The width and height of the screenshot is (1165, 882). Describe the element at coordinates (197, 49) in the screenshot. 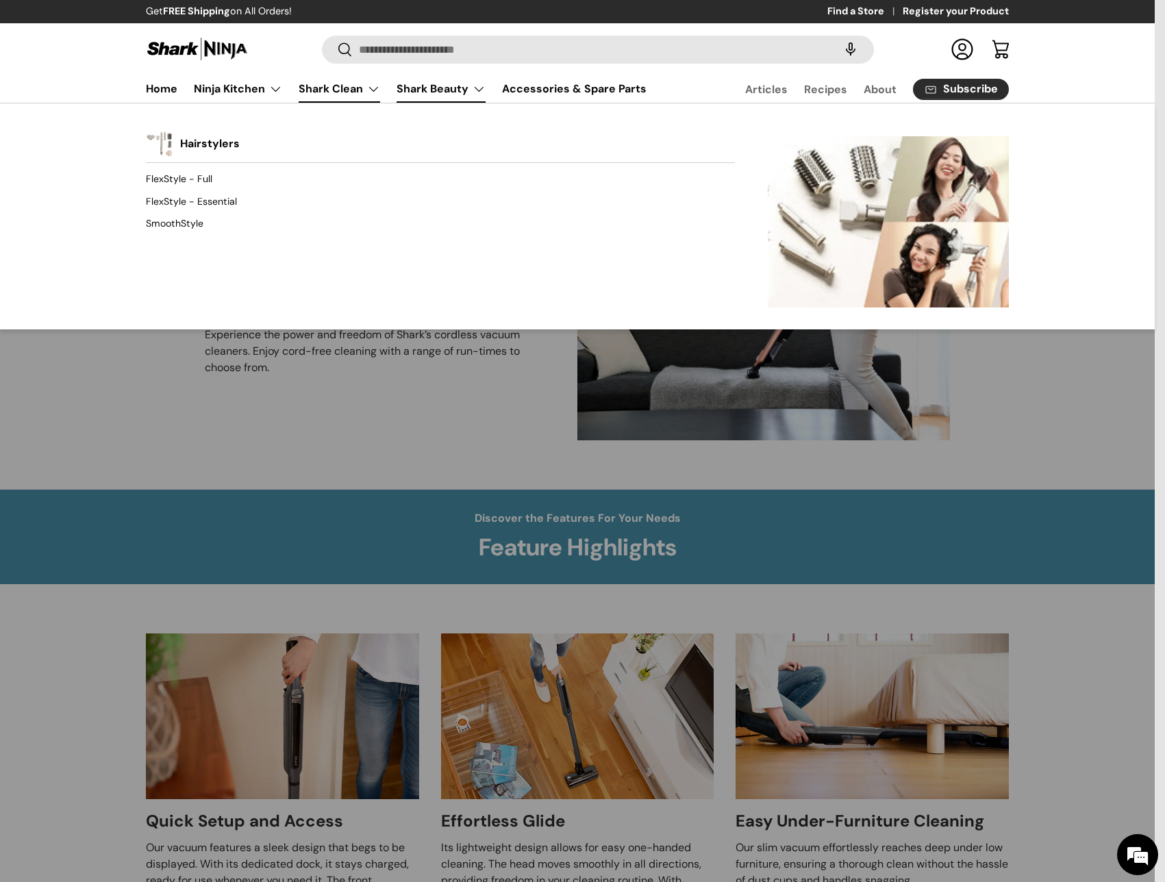

I see `a: Shark Ninja Philippines` at that location.